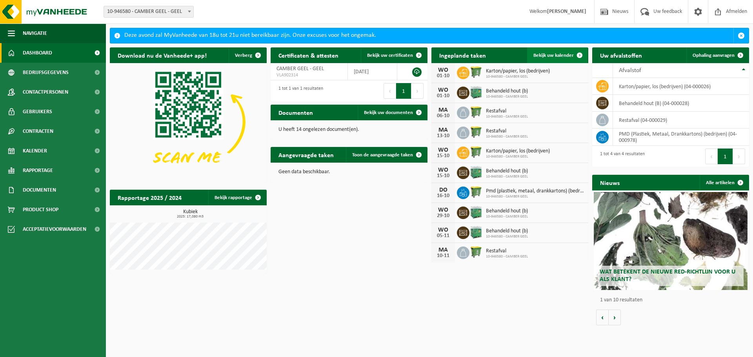  I want to click on span: Rapportage, so click(38, 171).